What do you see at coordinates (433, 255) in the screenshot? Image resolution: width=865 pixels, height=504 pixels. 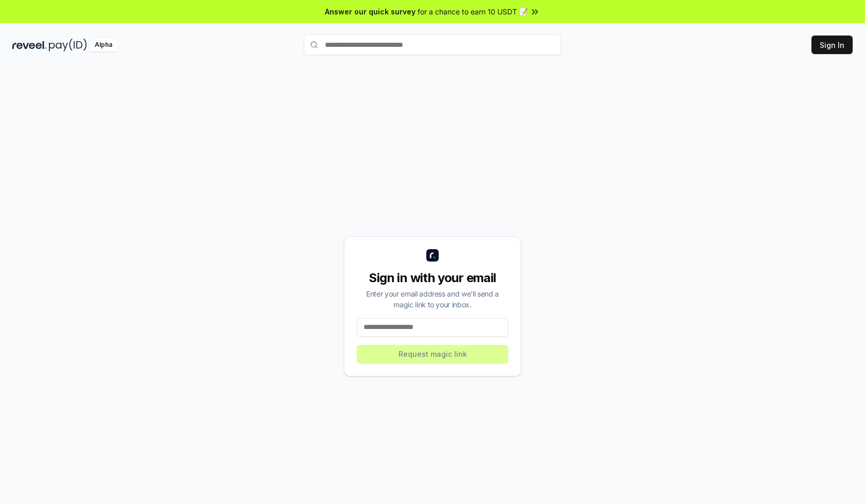 I see `img: logo_small` at bounding box center [433, 255].